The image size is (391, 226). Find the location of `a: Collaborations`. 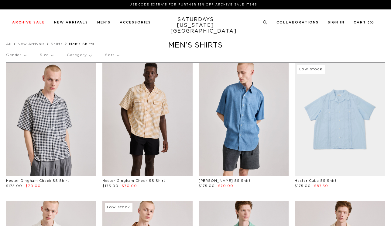

a: Collaborations is located at coordinates (298, 22).